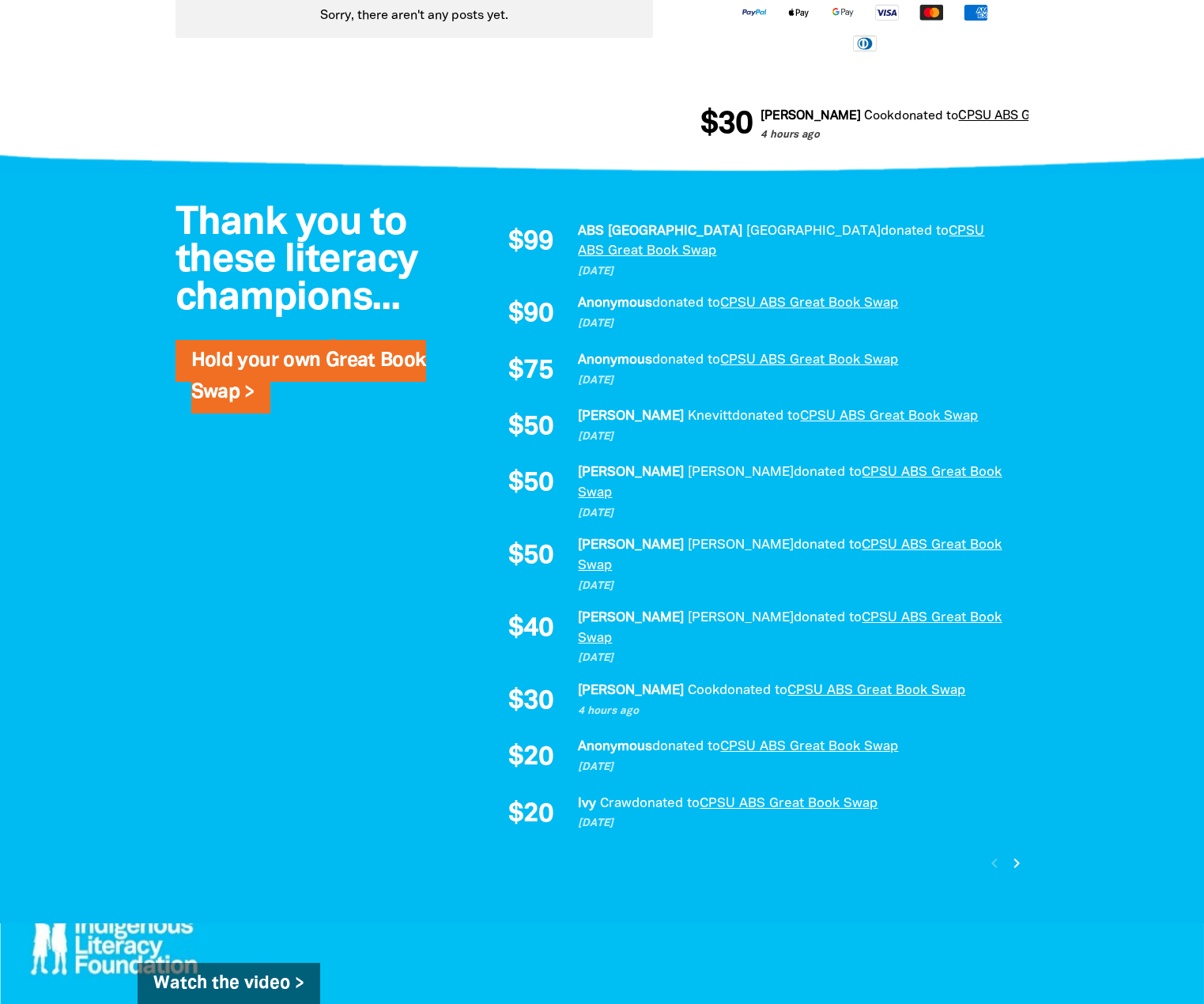 This screenshot has width=1204, height=1004. I want to click on img: Mastercard logo, so click(931, 12).